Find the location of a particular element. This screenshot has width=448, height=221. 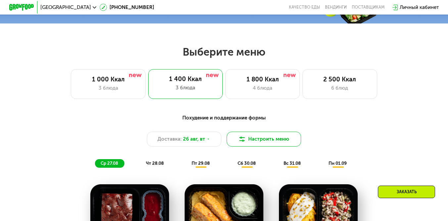

div: поставщикам is located at coordinates (368, 7).